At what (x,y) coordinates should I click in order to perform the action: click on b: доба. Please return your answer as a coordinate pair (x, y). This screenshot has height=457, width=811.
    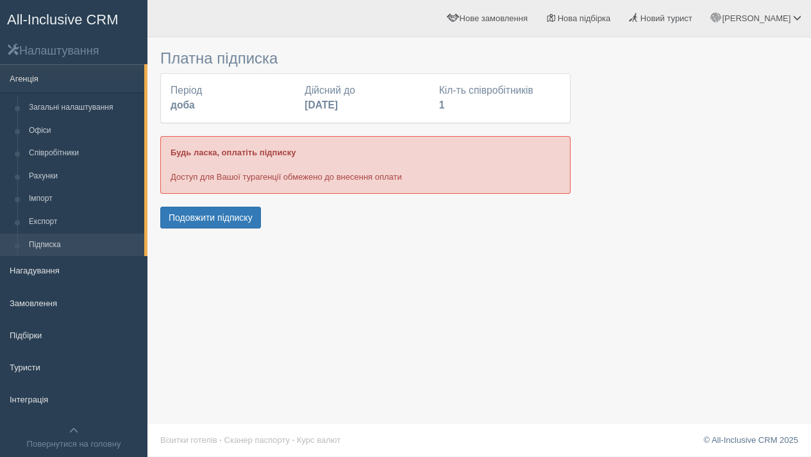
    Looking at the image, I should click on (183, 105).